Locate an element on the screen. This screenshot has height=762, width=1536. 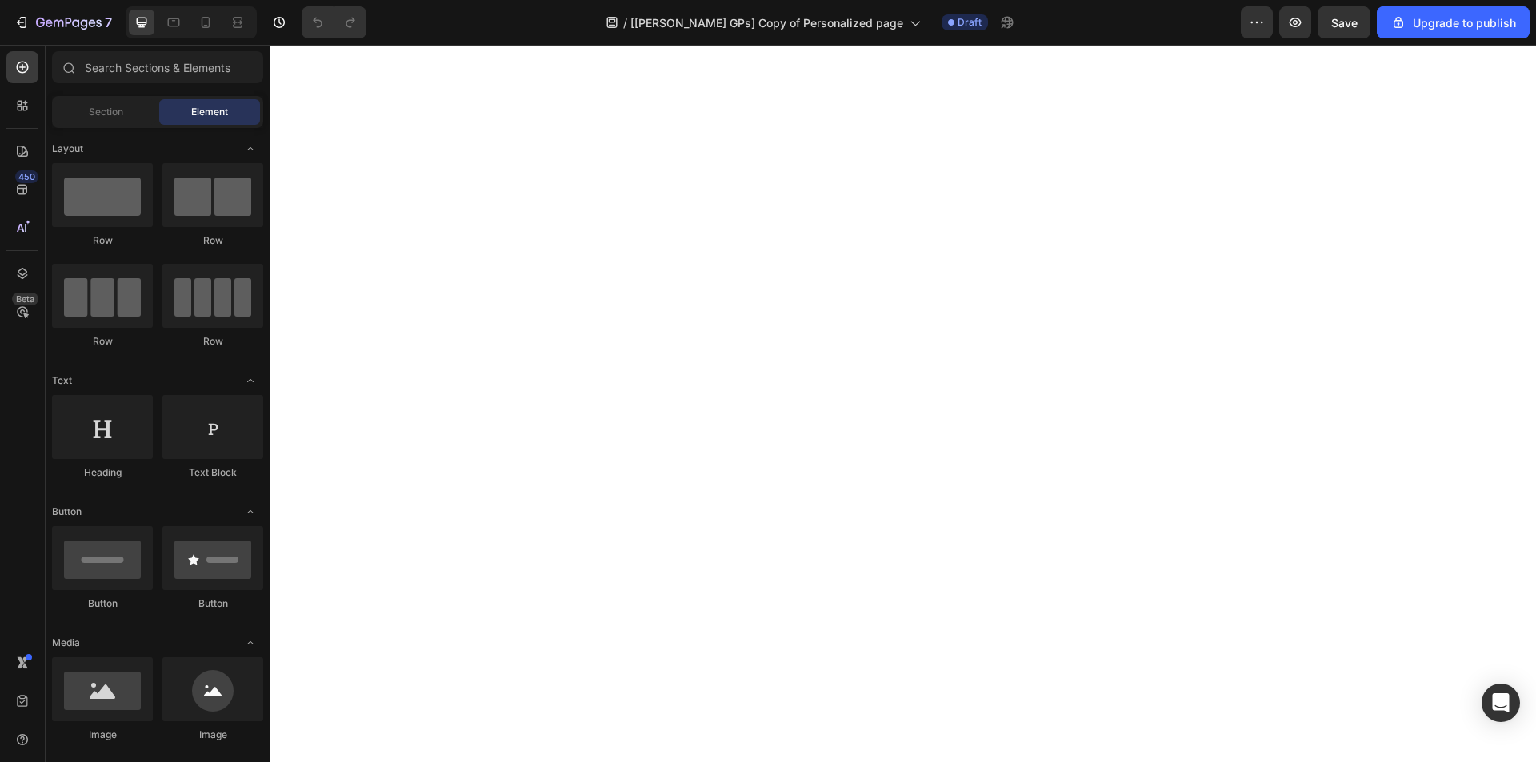
span: Element is located at coordinates (210, 112).